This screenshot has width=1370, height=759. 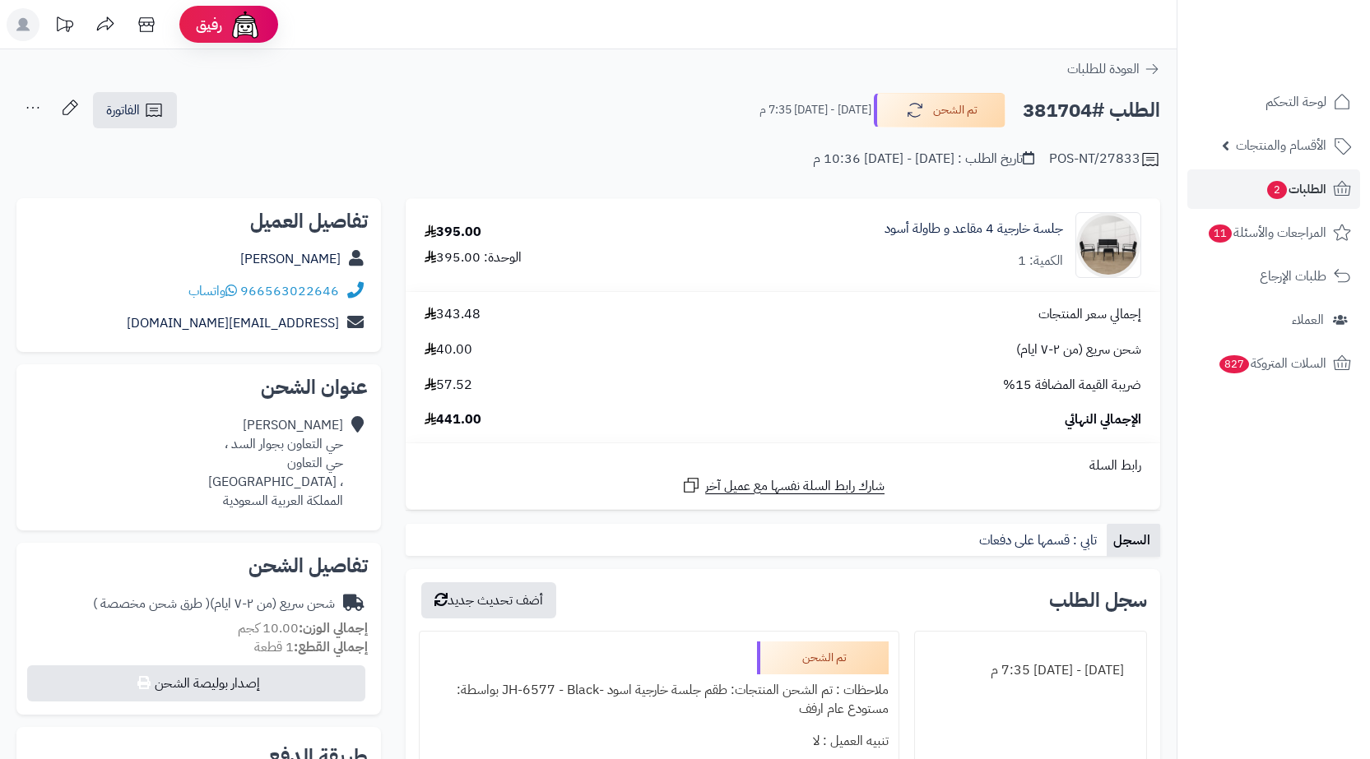 What do you see at coordinates (1133, 540) in the screenshot?
I see `a: السجل` at bounding box center [1133, 540].